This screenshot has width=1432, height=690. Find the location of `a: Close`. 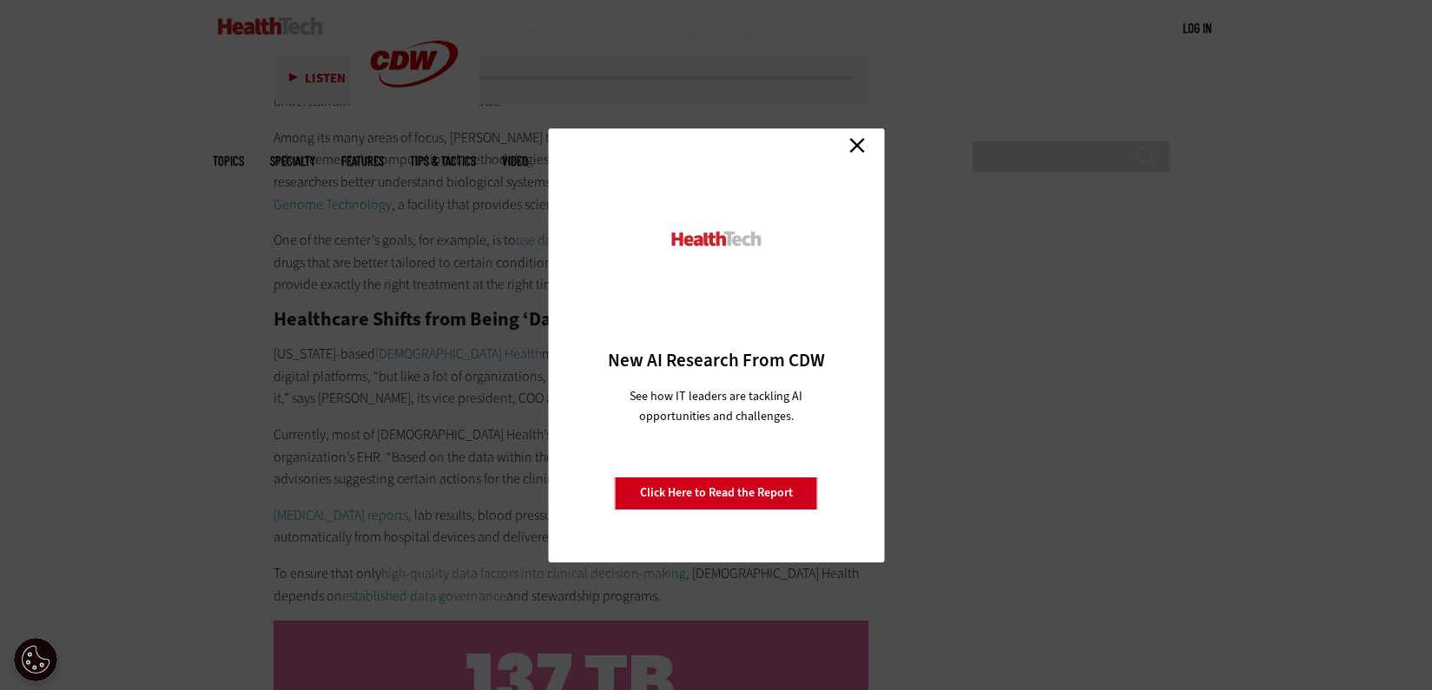

a: Close is located at coordinates (857, 146).